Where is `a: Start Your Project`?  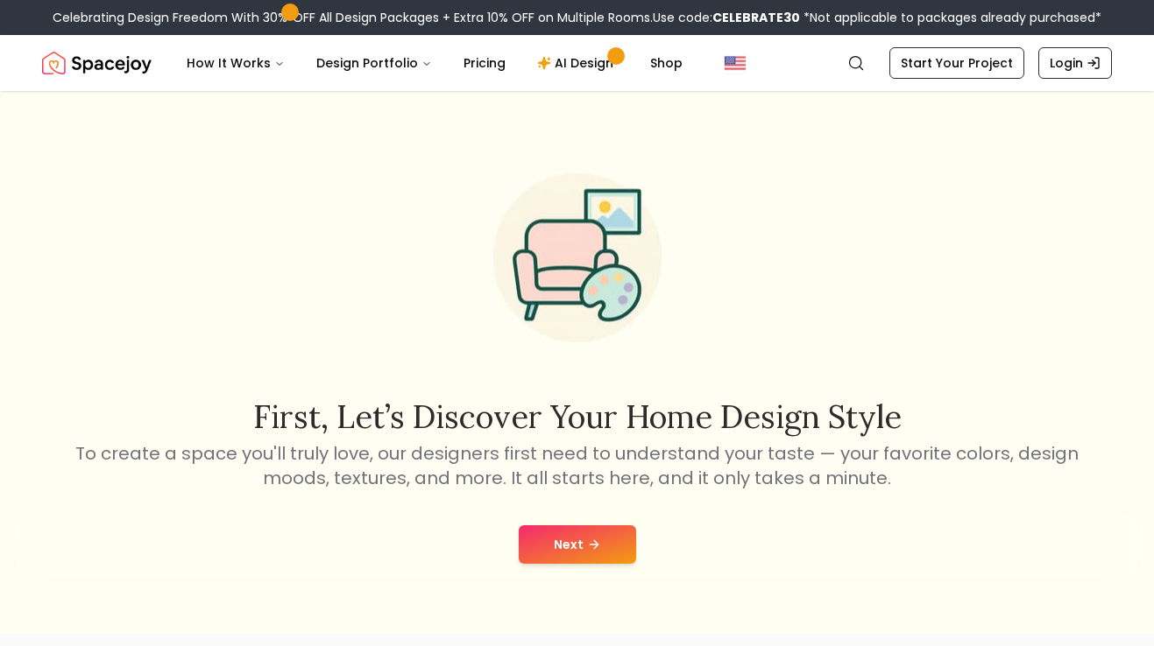
a: Start Your Project is located at coordinates (956, 63).